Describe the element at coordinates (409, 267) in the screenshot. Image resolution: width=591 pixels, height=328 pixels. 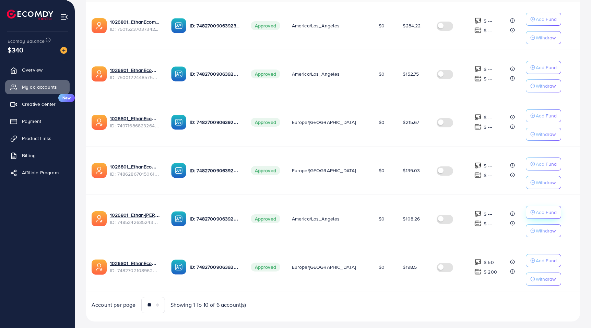
I see `span: $198.5` at that location.